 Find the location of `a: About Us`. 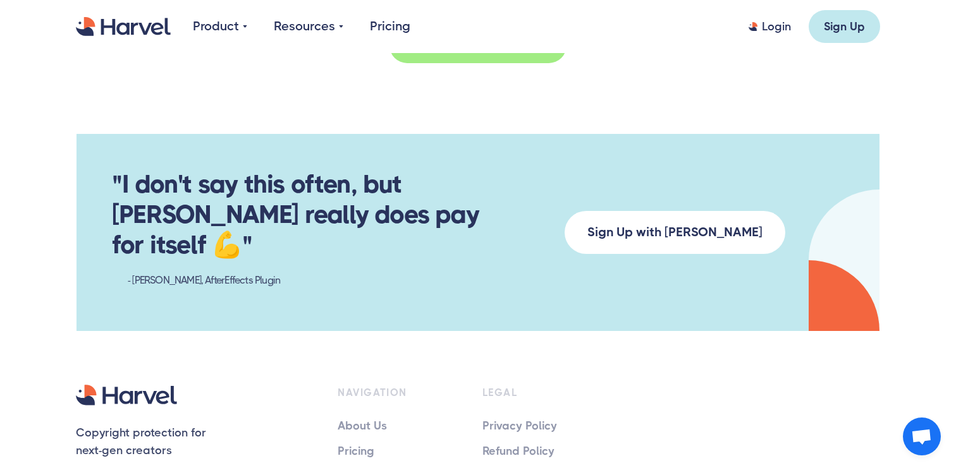

a: About Us is located at coordinates (392, 426).